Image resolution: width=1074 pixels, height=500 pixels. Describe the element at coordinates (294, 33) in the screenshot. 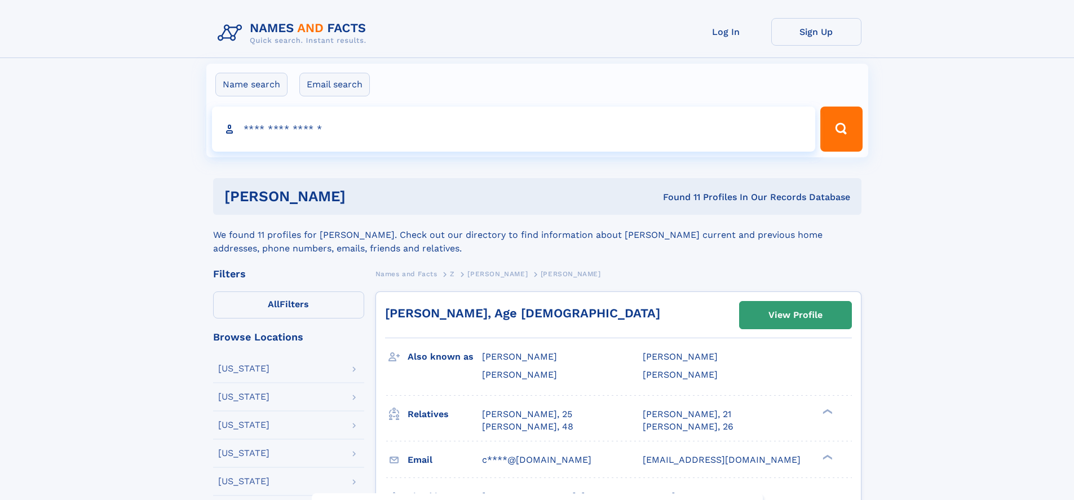

I see `img: Logo Names and Facts` at that location.